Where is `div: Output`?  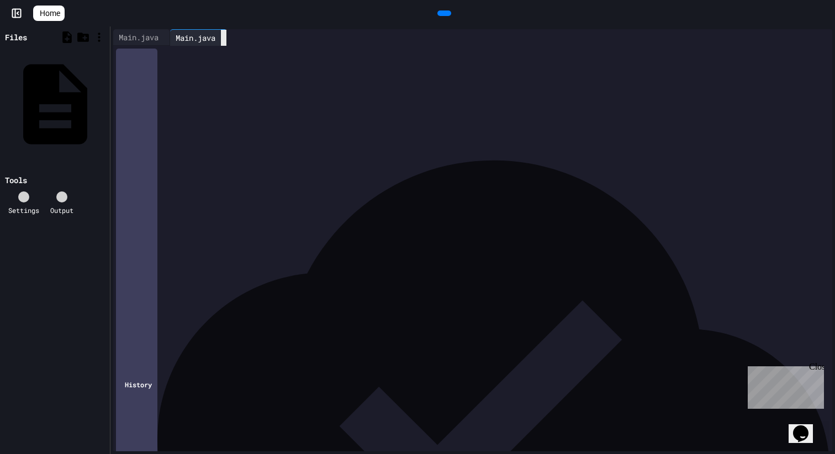
div: Output is located at coordinates (62, 210).